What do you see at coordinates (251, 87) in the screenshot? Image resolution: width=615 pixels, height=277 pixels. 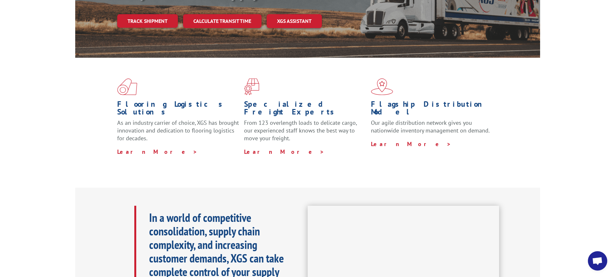 I see `img: xgs-icon-focused-on-flooring-red` at bounding box center [251, 87].